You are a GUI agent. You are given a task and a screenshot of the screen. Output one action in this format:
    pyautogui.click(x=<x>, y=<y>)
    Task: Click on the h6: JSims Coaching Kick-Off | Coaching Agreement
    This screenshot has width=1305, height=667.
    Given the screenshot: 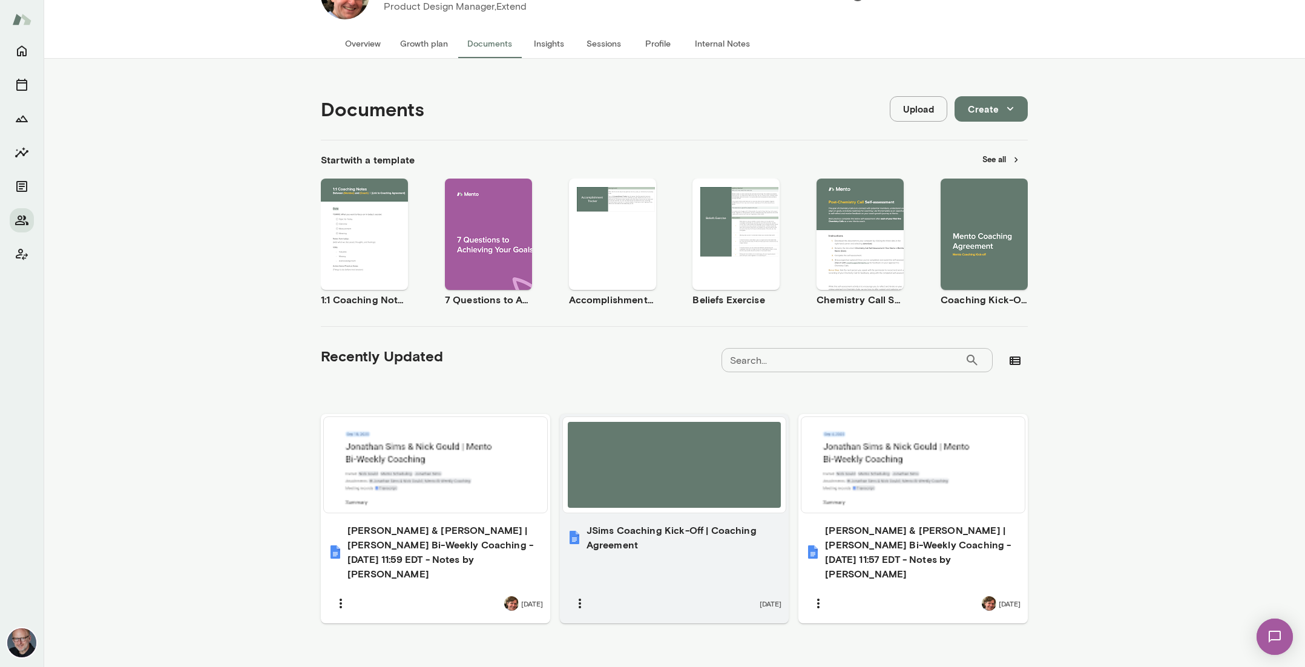 What is the action you would take?
    pyautogui.click(x=684, y=537)
    